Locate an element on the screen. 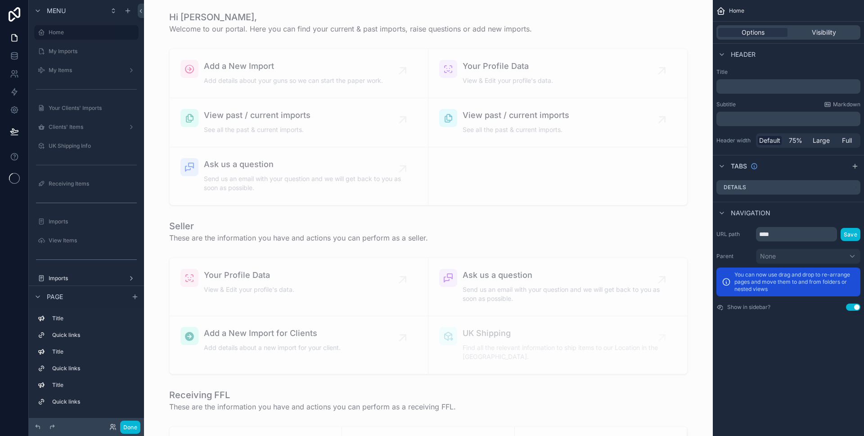  button: Done is located at coordinates (130, 427).